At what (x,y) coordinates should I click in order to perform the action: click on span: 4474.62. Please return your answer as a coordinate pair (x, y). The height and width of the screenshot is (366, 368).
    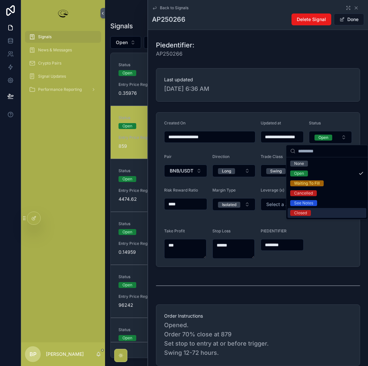
    Looking at the image, I should click on (145, 199).